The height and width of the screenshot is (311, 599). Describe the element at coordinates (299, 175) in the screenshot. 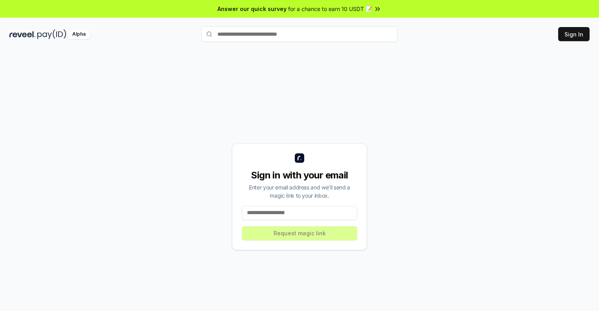

I see `div: Sign in with your email` at that location.